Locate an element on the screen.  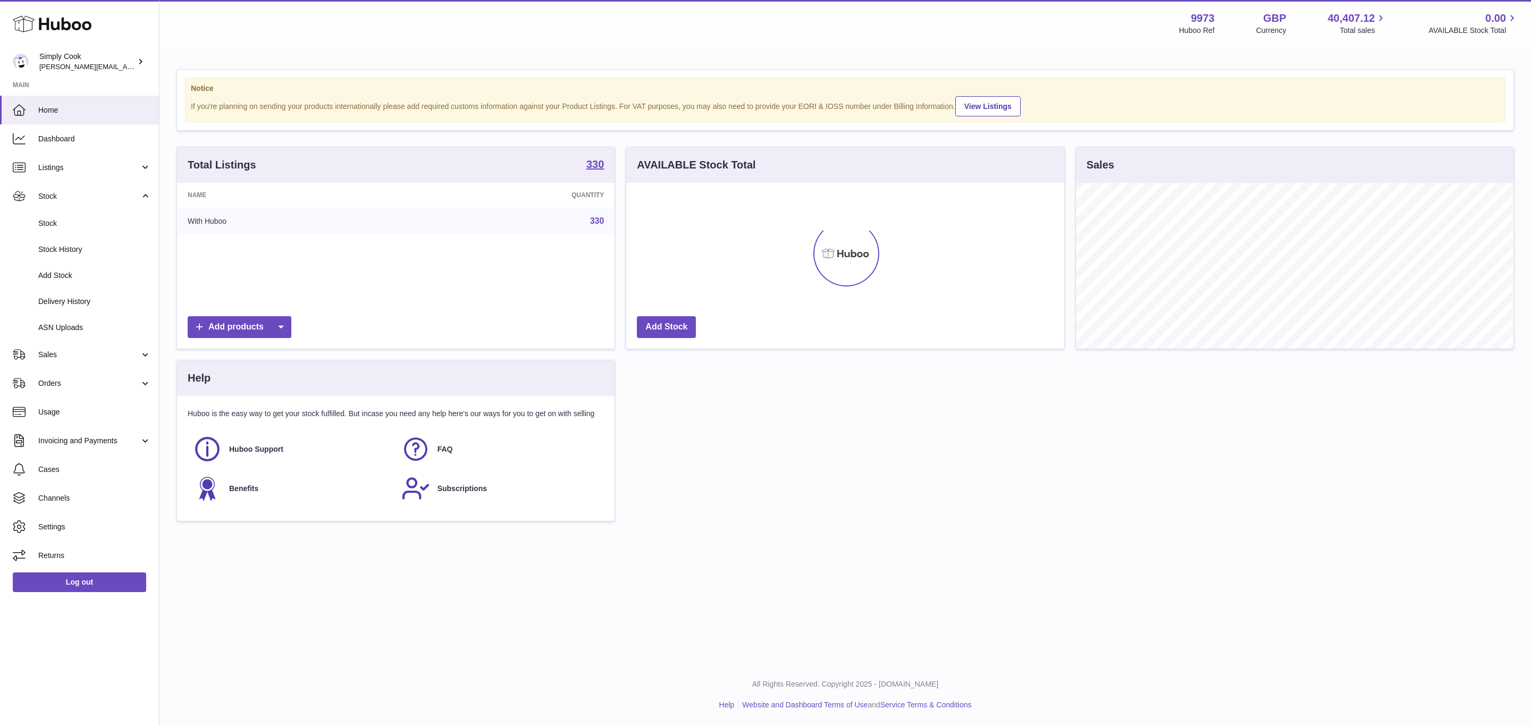
p: Huboo is the easy way to get your stock fulfilled. But incase you need any help here's our ways f... is located at coordinates (396, 414).